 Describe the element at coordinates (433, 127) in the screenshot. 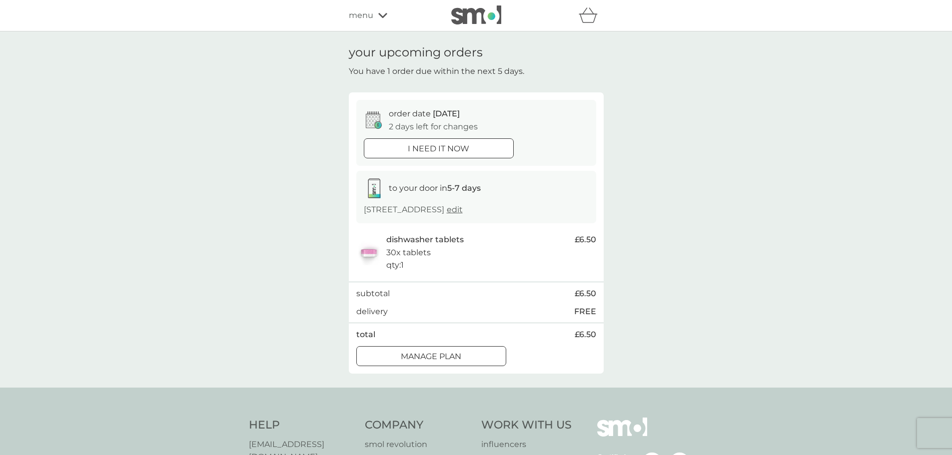

I see `p: 2 days left for changes` at that location.